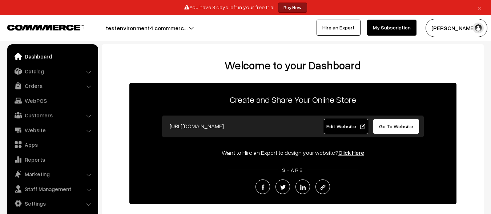 The height and width of the screenshot is (214, 491). I want to click on button: testenvironment4.commmerc…, so click(146, 28).